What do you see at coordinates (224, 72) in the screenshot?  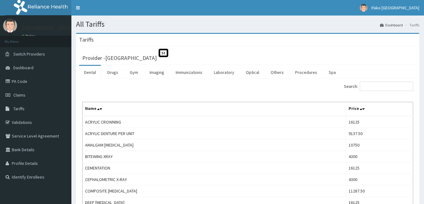 I see `a: Laboratory` at bounding box center [224, 72].